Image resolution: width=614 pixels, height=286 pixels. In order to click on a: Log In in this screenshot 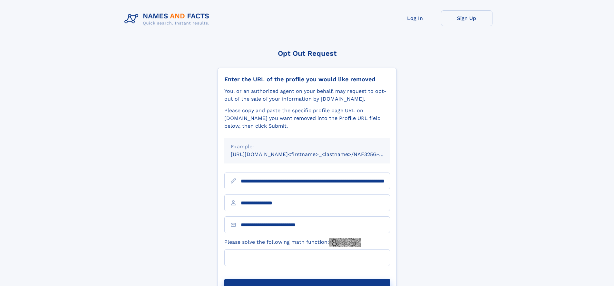, I will do `click(415, 18)`.